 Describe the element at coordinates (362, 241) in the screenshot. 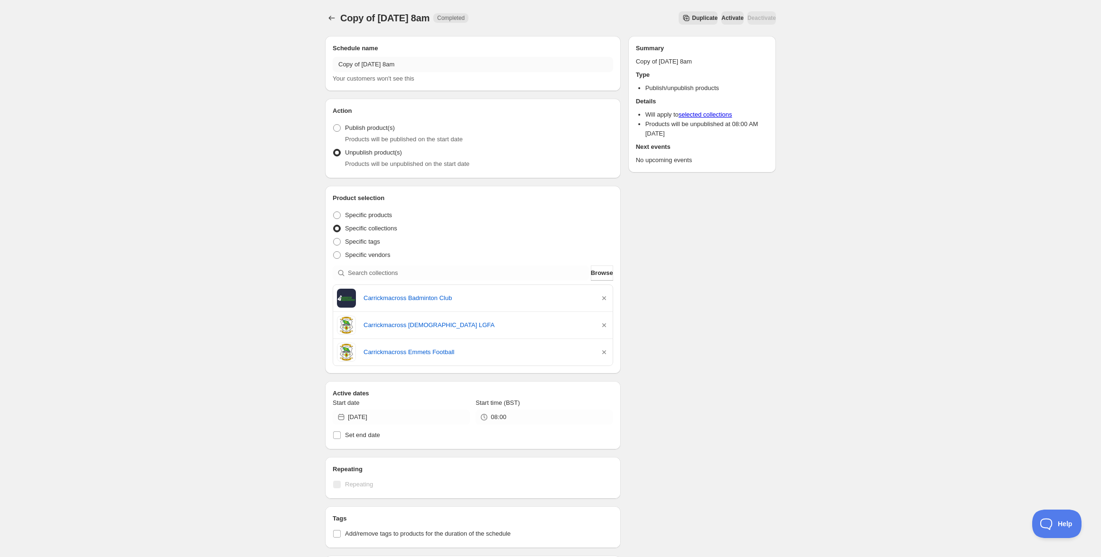

I see `span: Specific tags` at that location.